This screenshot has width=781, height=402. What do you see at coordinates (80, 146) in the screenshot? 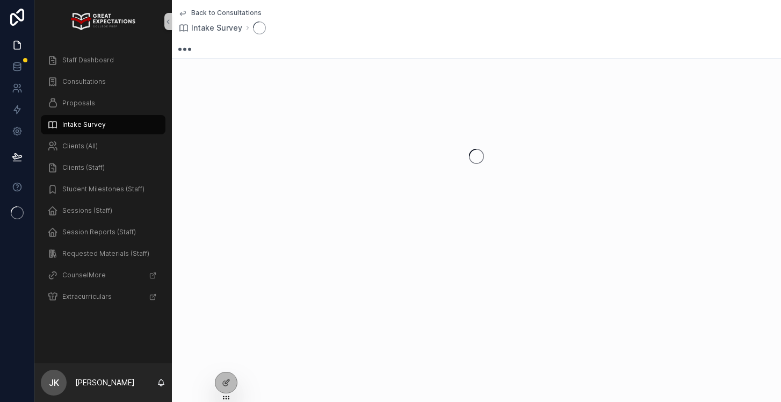
I see `span: Clients (All)` at bounding box center [80, 146].